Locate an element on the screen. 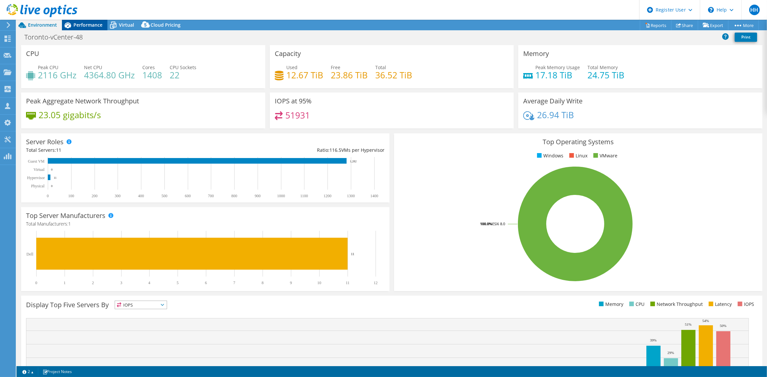 The height and width of the screenshot is (377, 767). div: Ratio: VMs per Hypervisor is located at coordinates (295, 150).